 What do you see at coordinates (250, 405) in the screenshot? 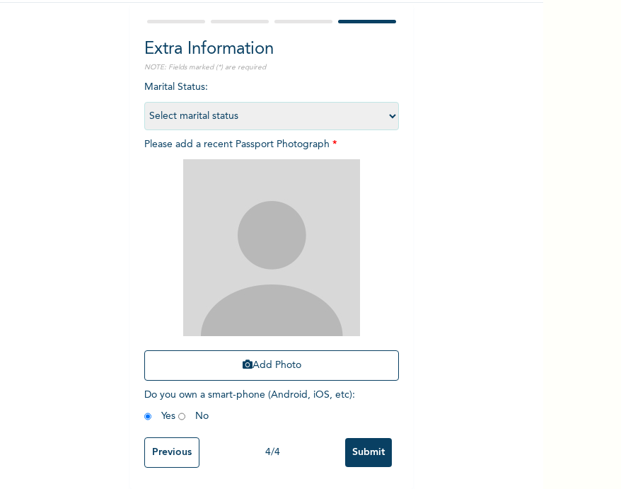
I see `span: Do you own a smart-phone (Android, iOS, etc) : Yes No` at bounding box center [250, 405].